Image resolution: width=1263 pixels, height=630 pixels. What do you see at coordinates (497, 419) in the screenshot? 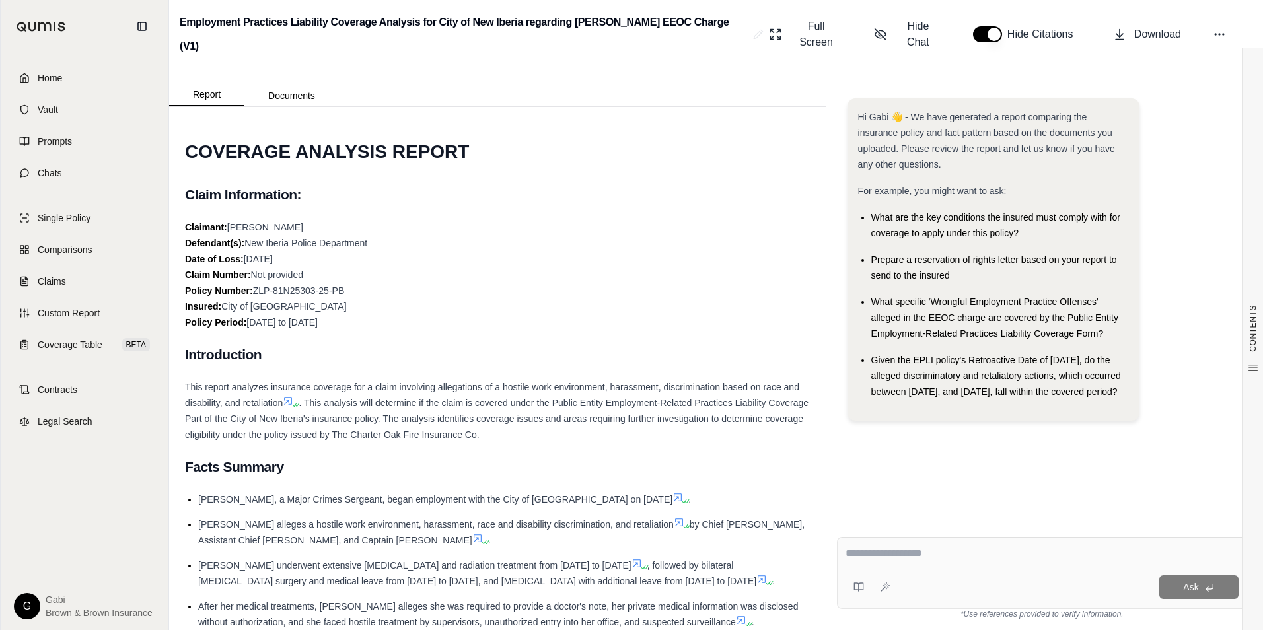
I see `span: . This analysis will determine if the claim is covered under the Public Entity Employment-Related...` at bounding box center [497, 419].